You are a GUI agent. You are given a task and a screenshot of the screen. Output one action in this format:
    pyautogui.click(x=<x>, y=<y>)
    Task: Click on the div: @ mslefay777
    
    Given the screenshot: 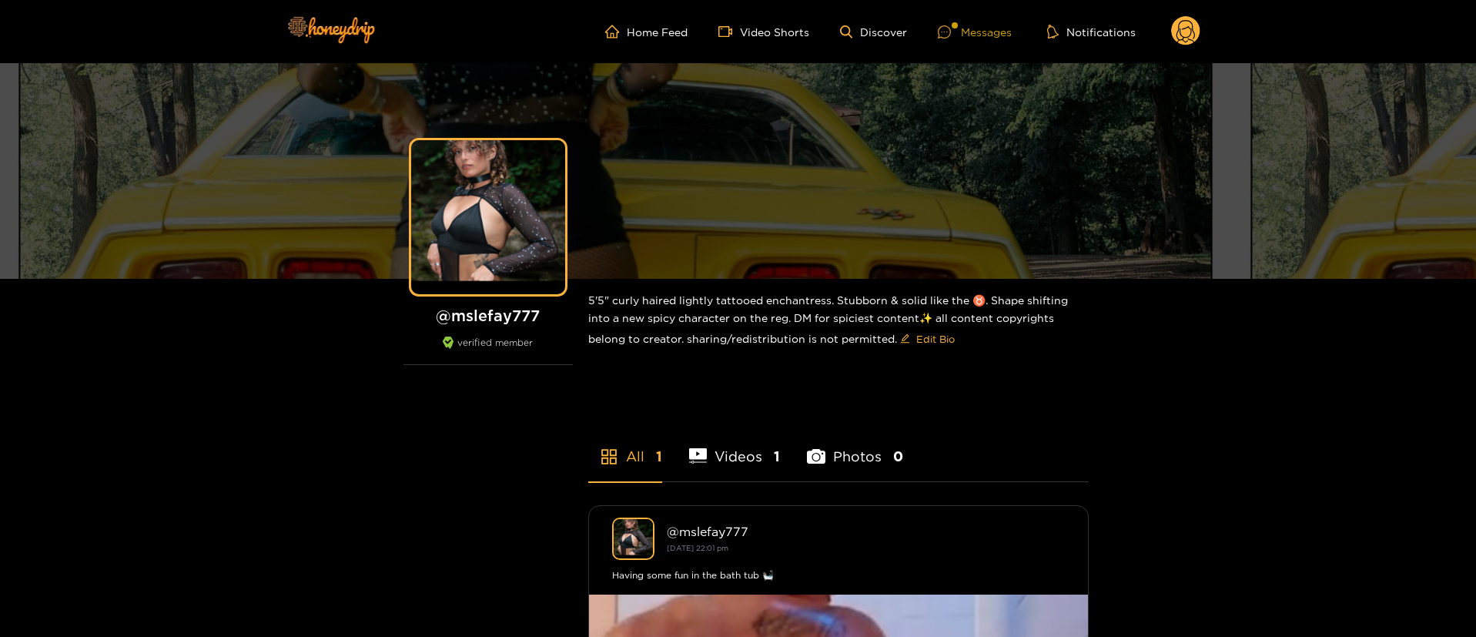 What is the action you would take?
    pyautogui.click(x=865, y=531)
    